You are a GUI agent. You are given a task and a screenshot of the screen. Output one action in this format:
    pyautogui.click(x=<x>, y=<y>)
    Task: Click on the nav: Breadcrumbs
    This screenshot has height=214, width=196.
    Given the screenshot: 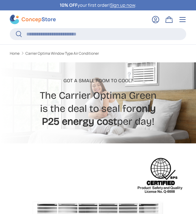 What is the action you would take?
    pyautogui.click(x=98, y=53)
    